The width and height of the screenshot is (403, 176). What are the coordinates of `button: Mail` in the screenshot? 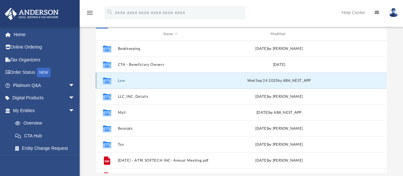 It's located at (171, 112).